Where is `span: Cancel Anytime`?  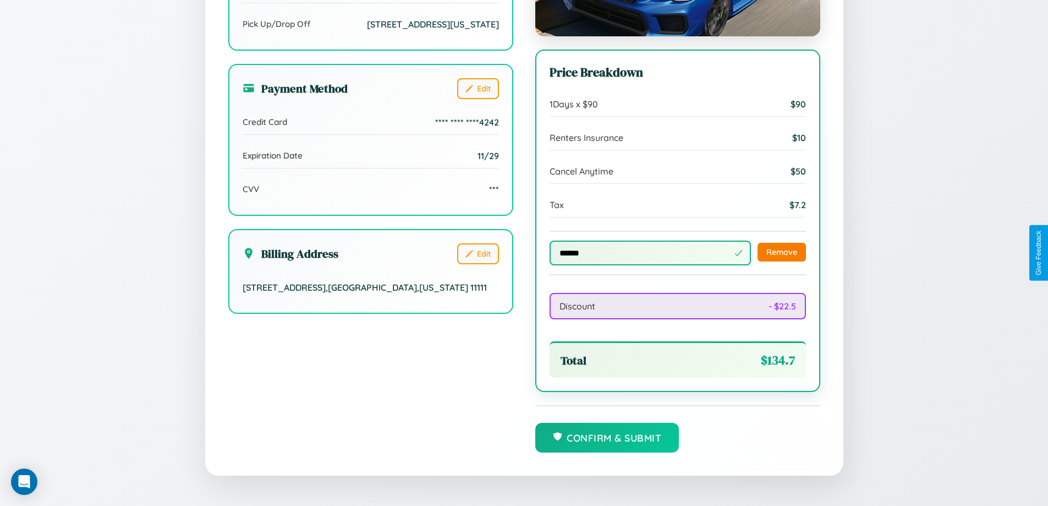 span: Cancel Anytime is located at coordinates (582, 171).